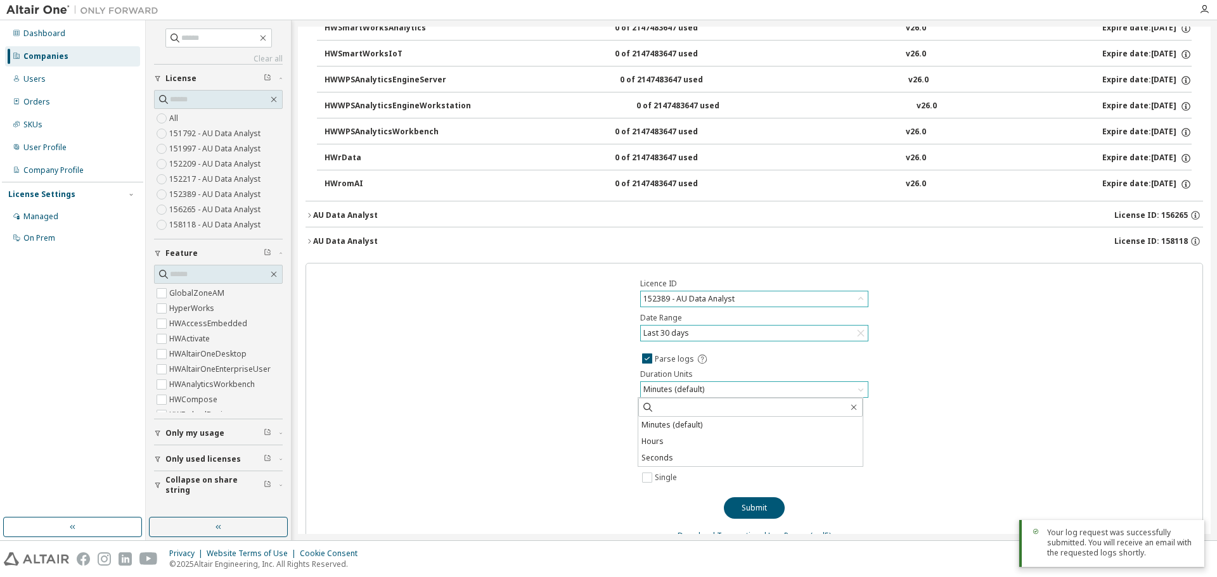 This screenshot has height=577, width=1217. Describe the element at coordinates (45, 148) in the screenshot. I see `div: User Profile` at that location.